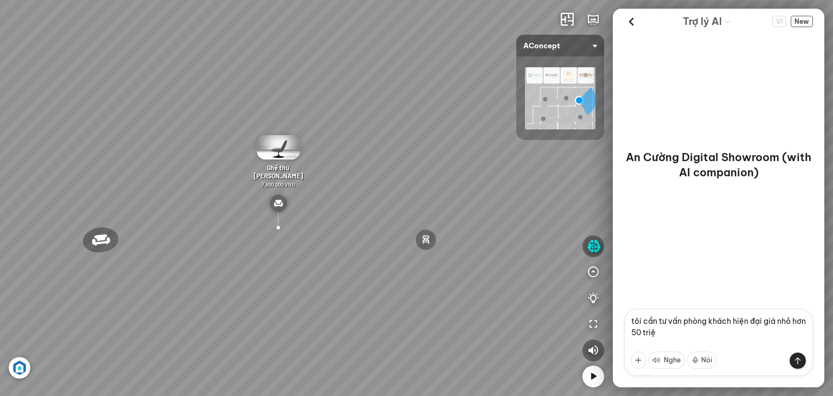 The image size is (833, 396). What do you see at coordinates (719, 342) in the screenshot?
I see `textarea: tôi cần tư vấn phòng khách hiện đại giá nhỏ hơn 50 triêu` at bounding box center [719, 342].